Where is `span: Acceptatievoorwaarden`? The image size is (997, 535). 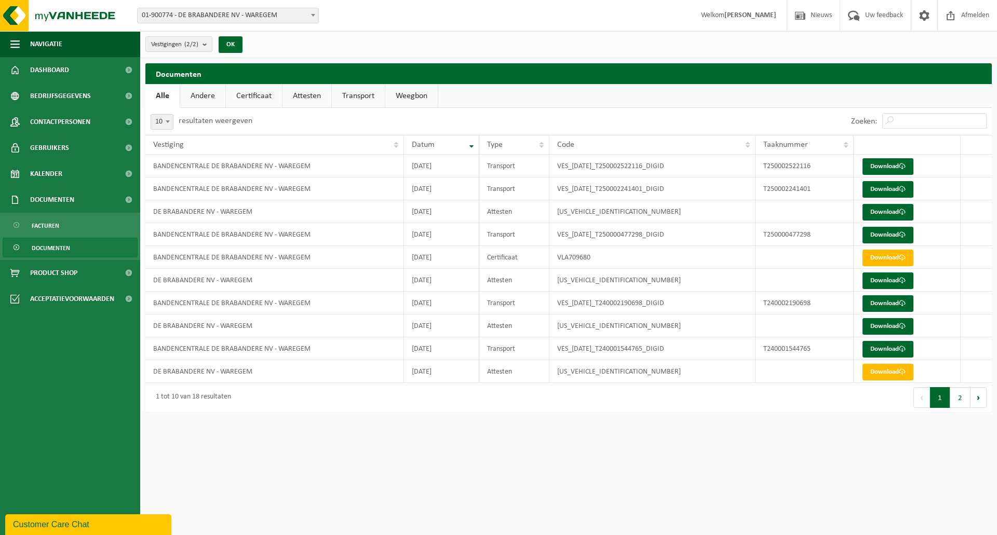 span: Acceptatievoorwaarden is located at coordinates (72, 299).